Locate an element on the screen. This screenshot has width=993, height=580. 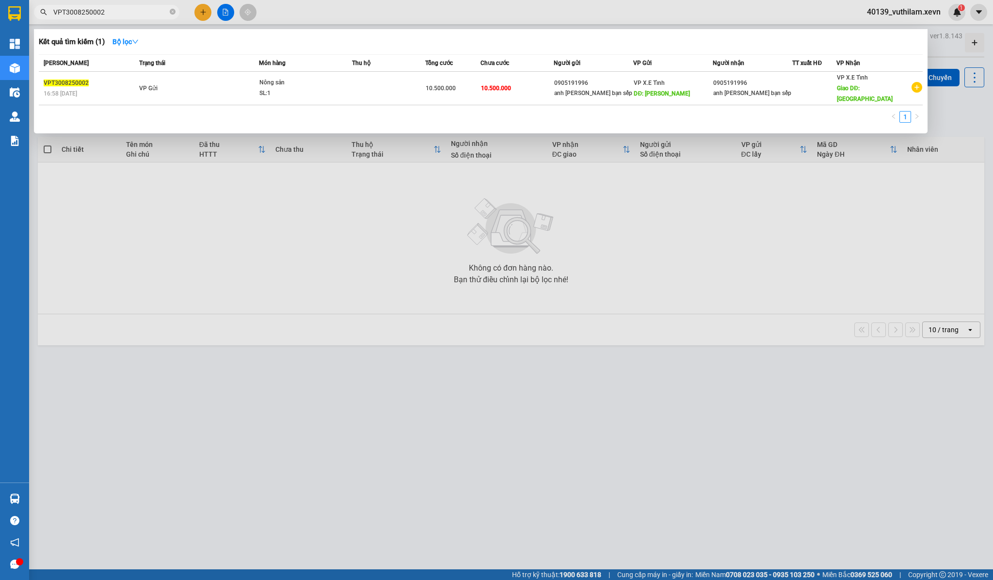
span: down is located at coordinates (135, 42).